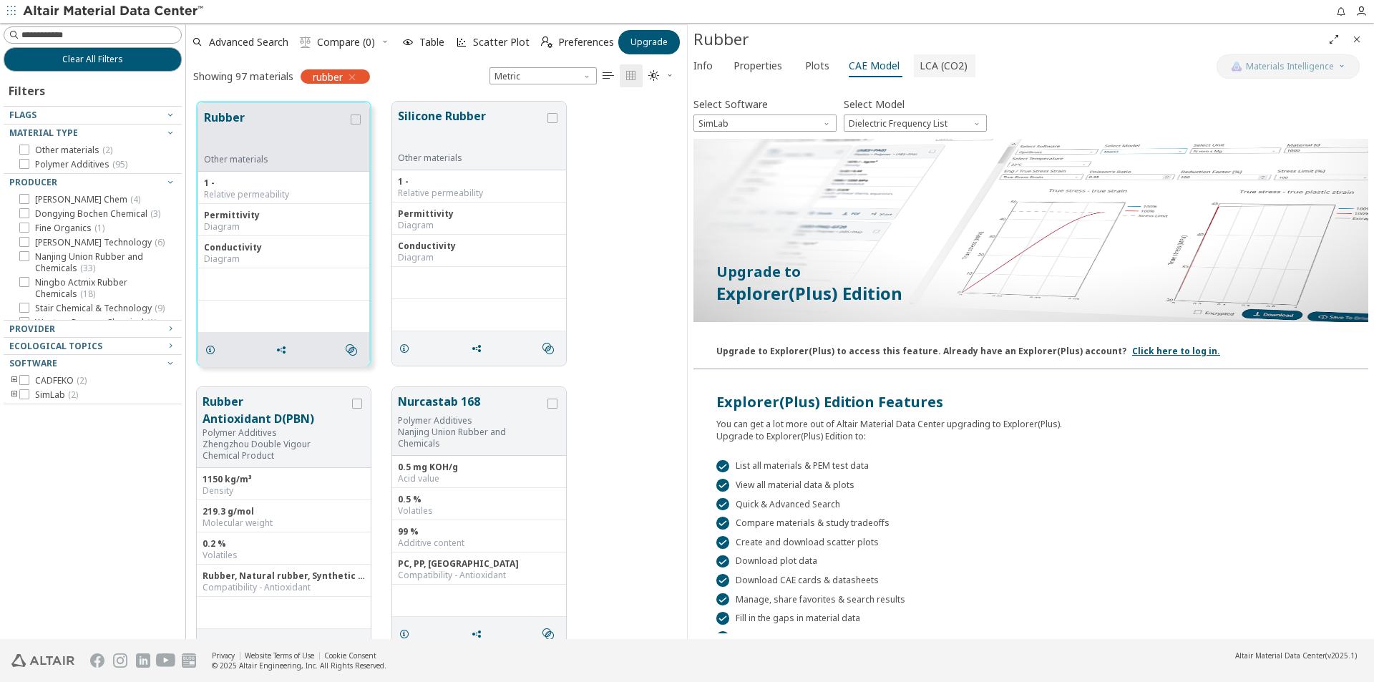 This screenshot has width=1374, height=682. What do you see at coordinates (283, 523) in the screenshot?
I see `div: Molecular weight` at bounding box center [283, 523].